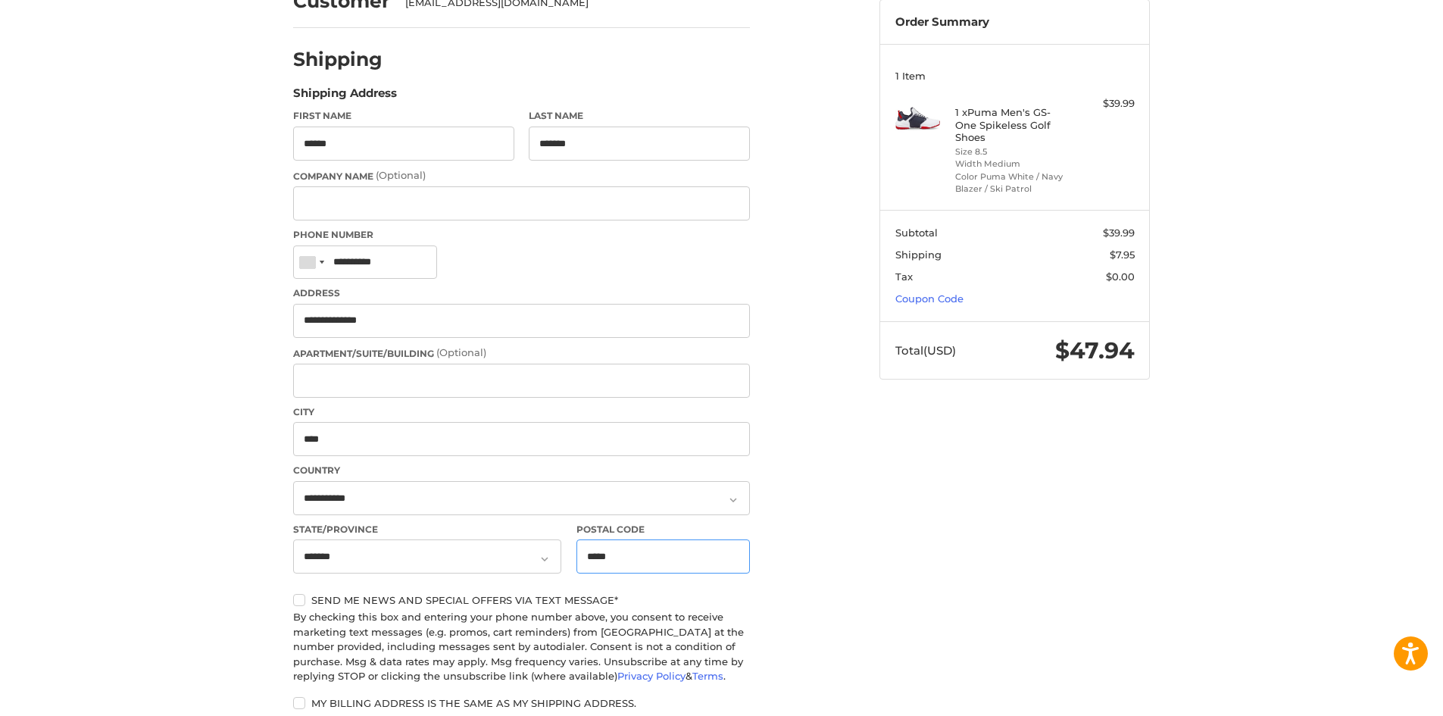  What do you see at coordinates (521, 353) in the screenshot?
I see `label: Apartment/Suite/Building` at bounding box center [521, 353].